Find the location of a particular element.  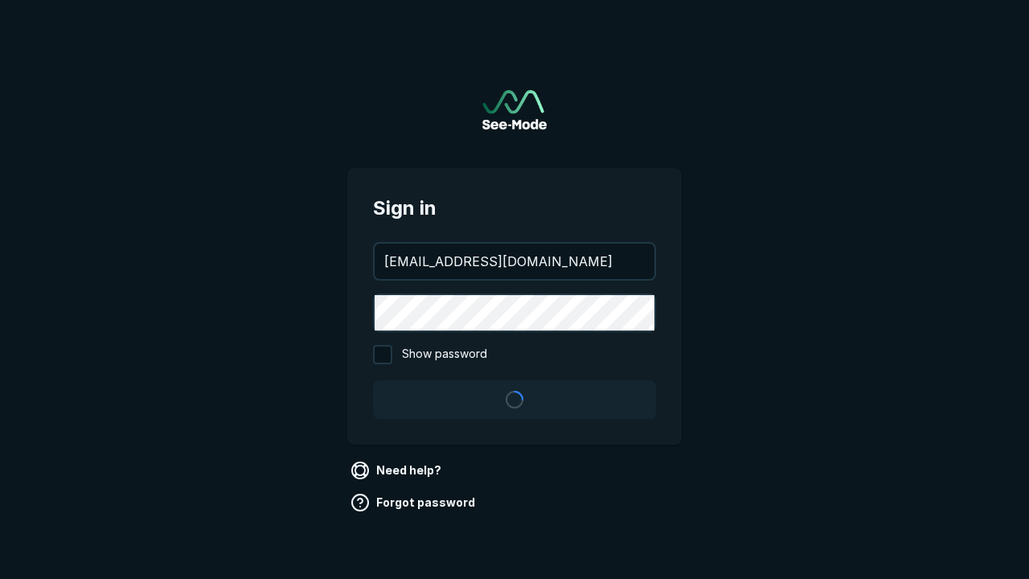

span: Show password is located at coordinates (444, 354).